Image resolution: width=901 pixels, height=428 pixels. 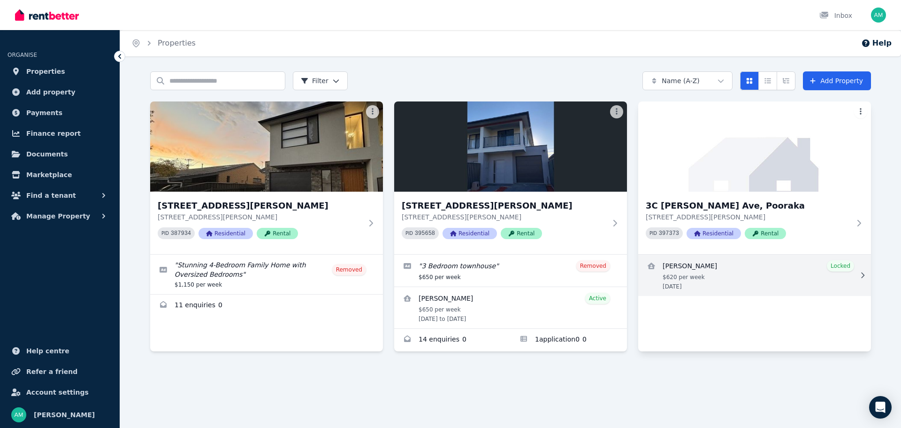 I want to click on a: Account settings, so click(x=60, y=392).